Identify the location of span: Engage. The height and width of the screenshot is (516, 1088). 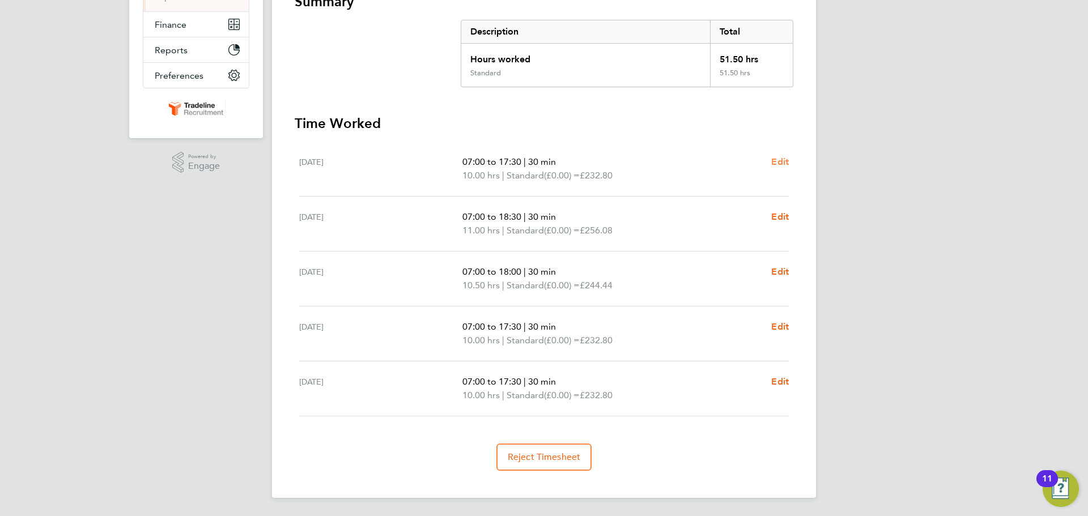
(204, 166).